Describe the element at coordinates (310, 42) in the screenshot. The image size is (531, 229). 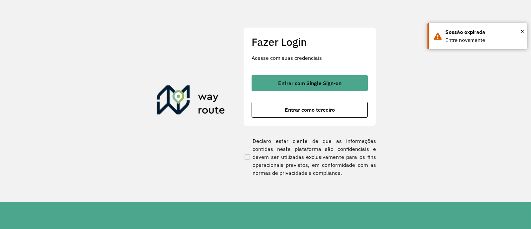
I see `h2: Fazer Login` at that location.